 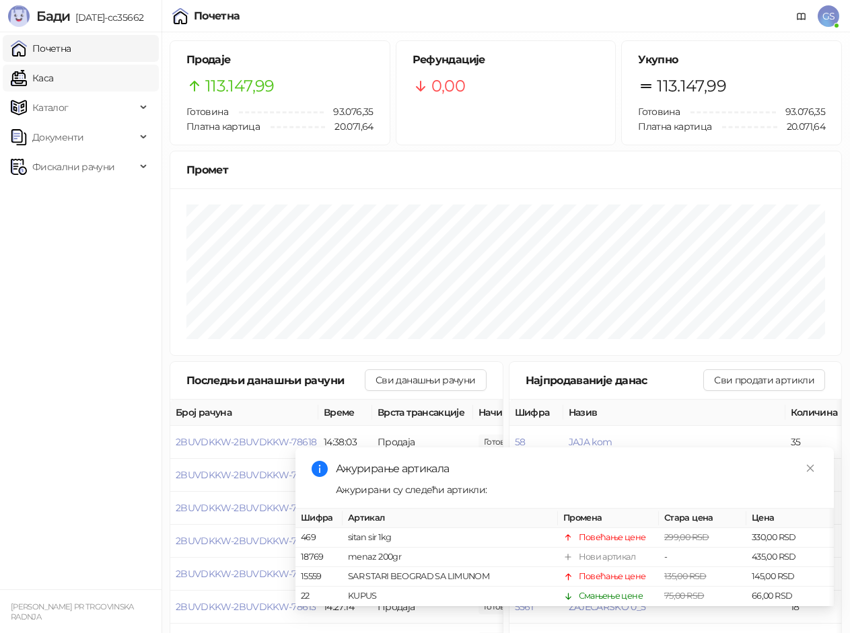 I want to click on span: 0,00, so click(x=448, y=86).